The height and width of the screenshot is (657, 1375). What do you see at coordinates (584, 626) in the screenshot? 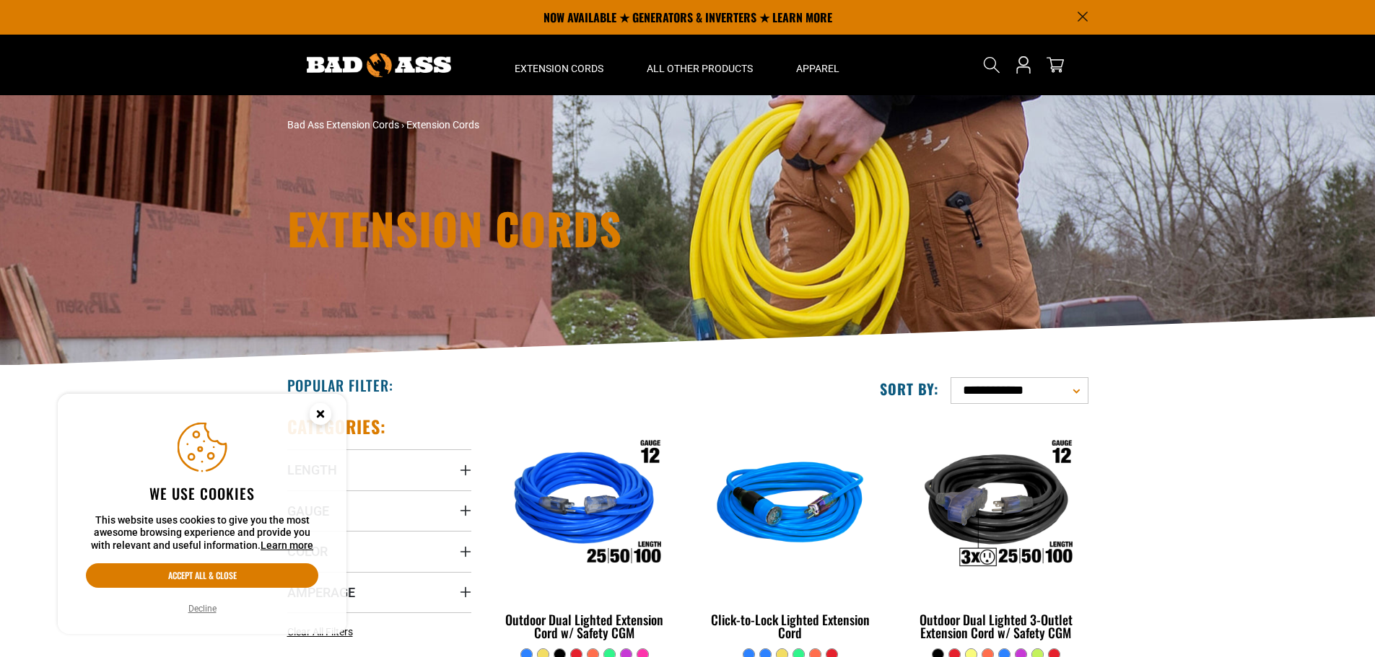
I see `div: Outdoor Dual Lighted Extension Cord w/ Safety CGM` at bounding box center [584, 626].